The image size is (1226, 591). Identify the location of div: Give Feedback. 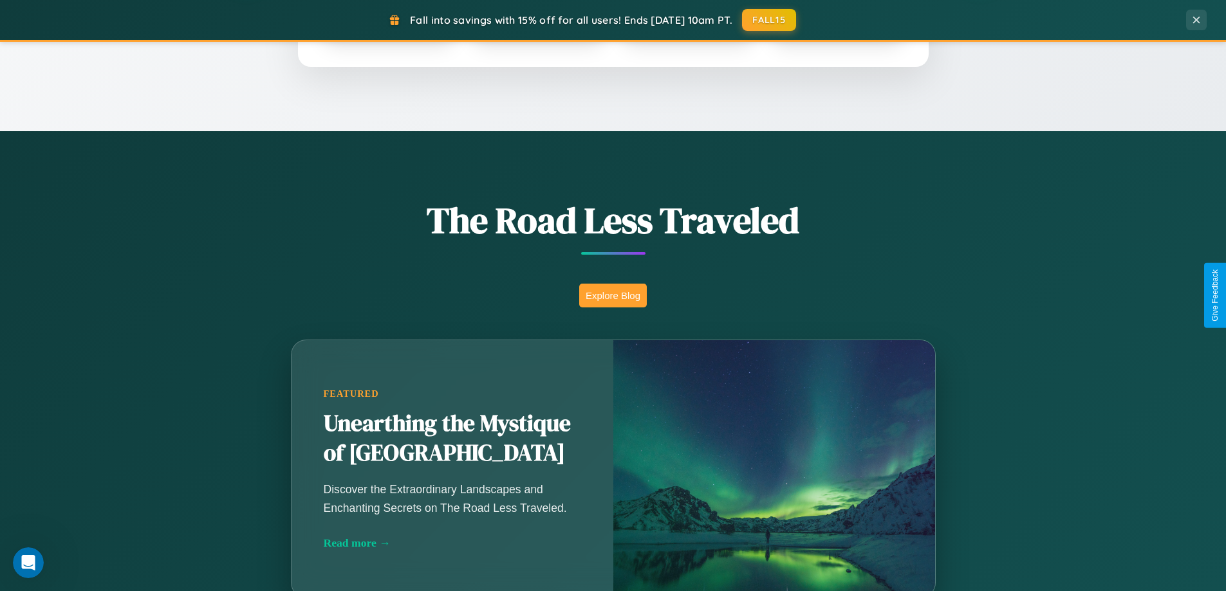
(1215, 295).